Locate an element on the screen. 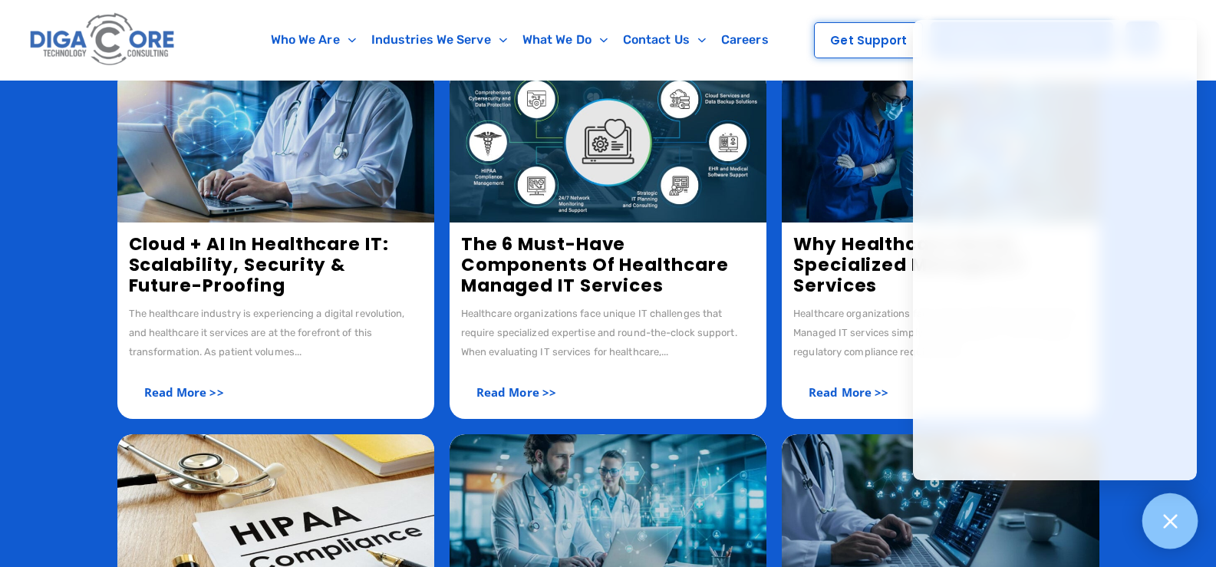 The image size is (1216, 567). a: Careers is located at coordinates (745, 40).